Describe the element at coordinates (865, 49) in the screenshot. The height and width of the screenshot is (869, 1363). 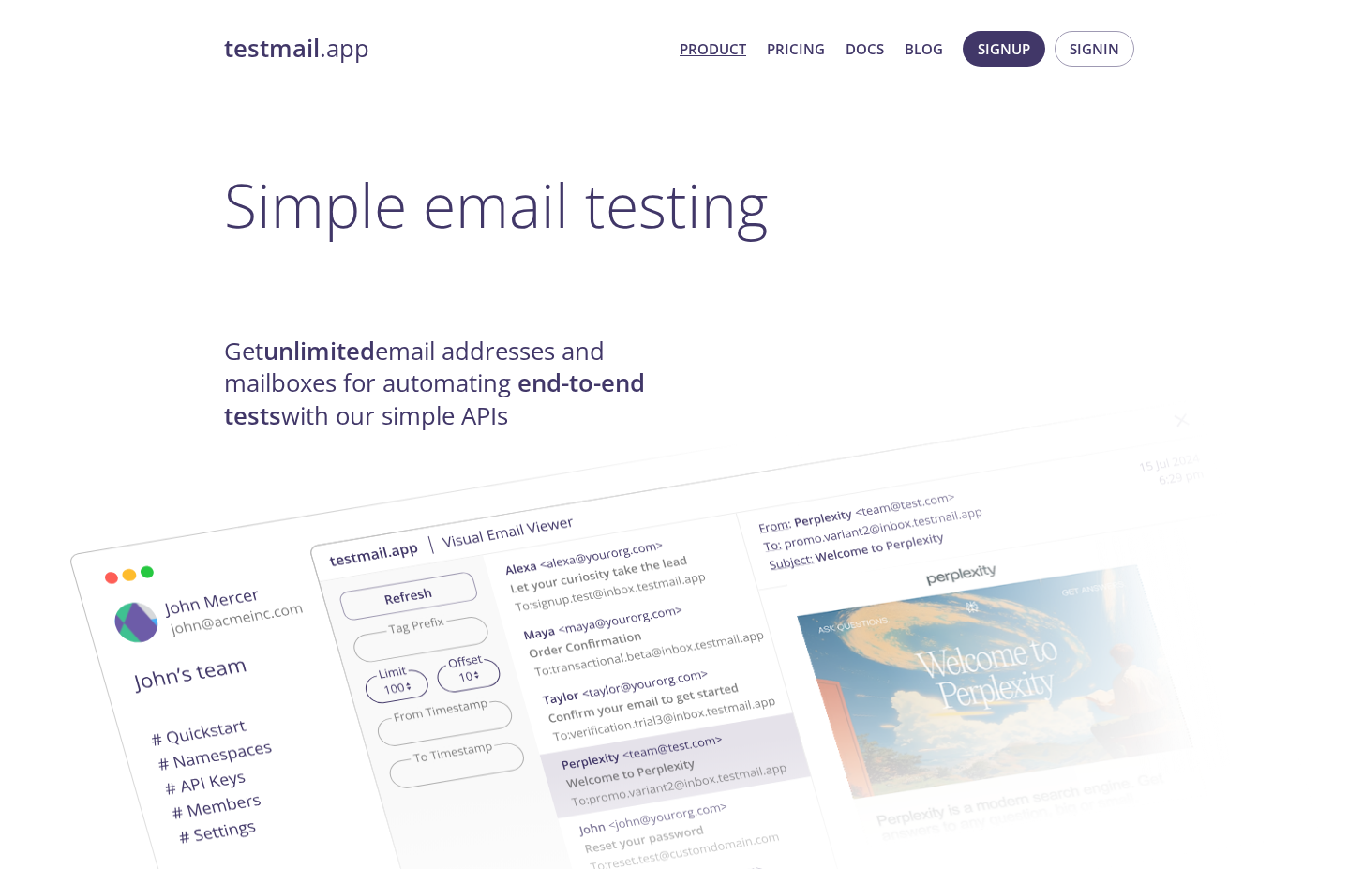
I see `a: Docs` at that location.